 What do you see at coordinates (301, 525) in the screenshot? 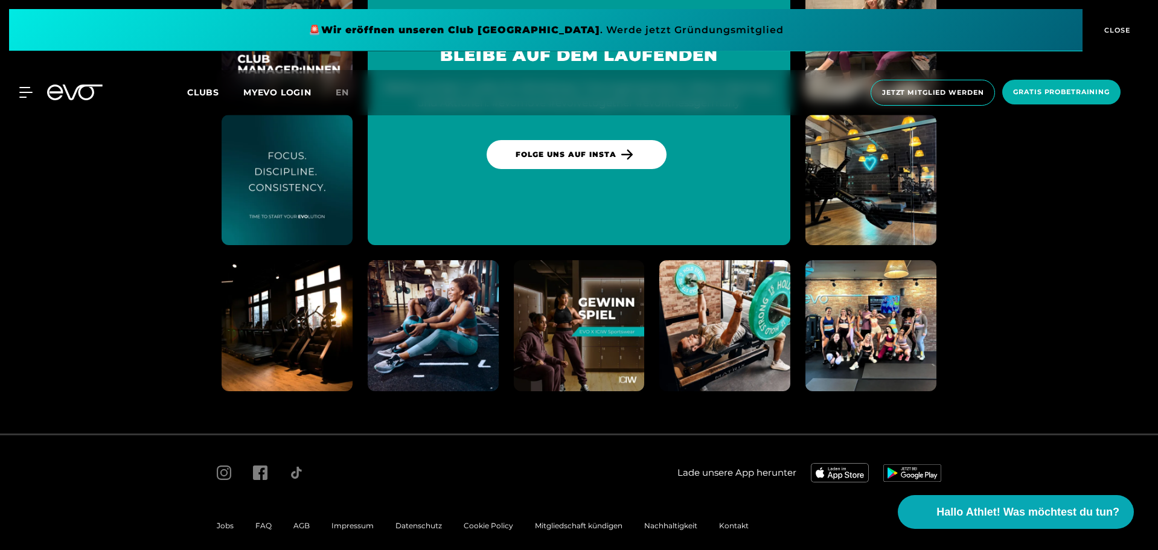
I see `span: AGB` at bounding box center [301, 525].